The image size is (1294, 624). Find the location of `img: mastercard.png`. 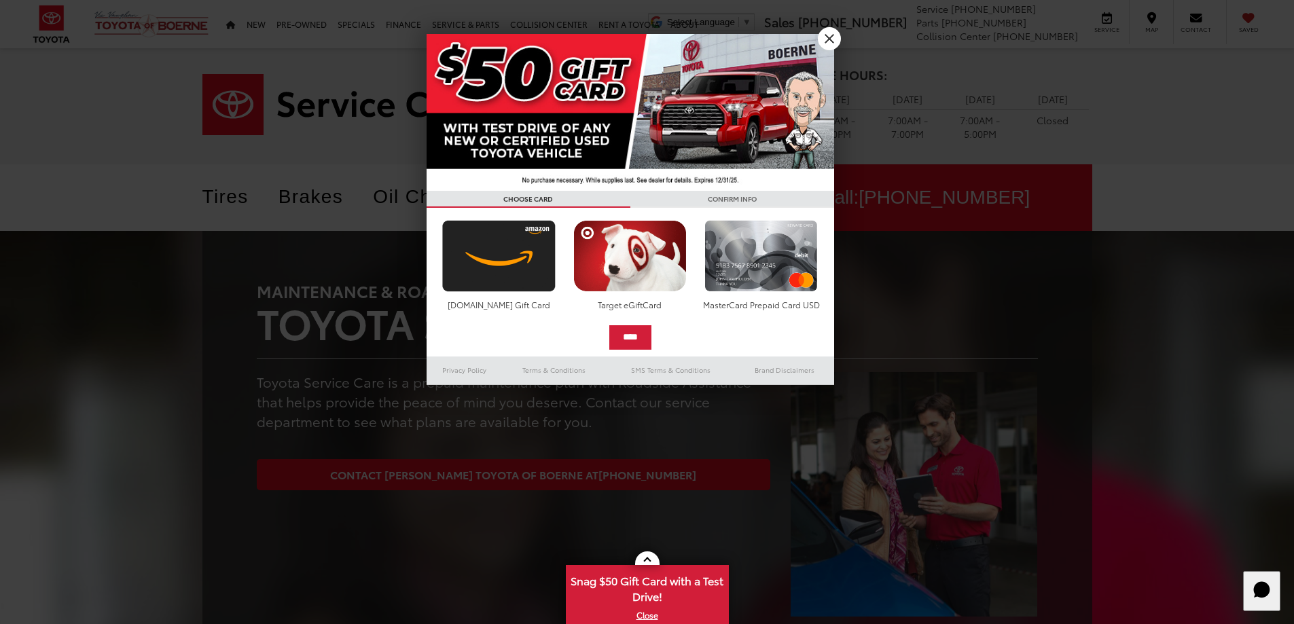

img: mastercard.png is located at coordinates (761, 256).